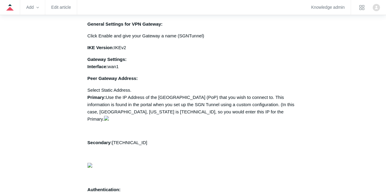  What do you see at coordinates (376, 8) in the screenshot?
I see `zd-hc-trigger: Click your profile icon to open the profile menu` at bounding box center [376, 8].